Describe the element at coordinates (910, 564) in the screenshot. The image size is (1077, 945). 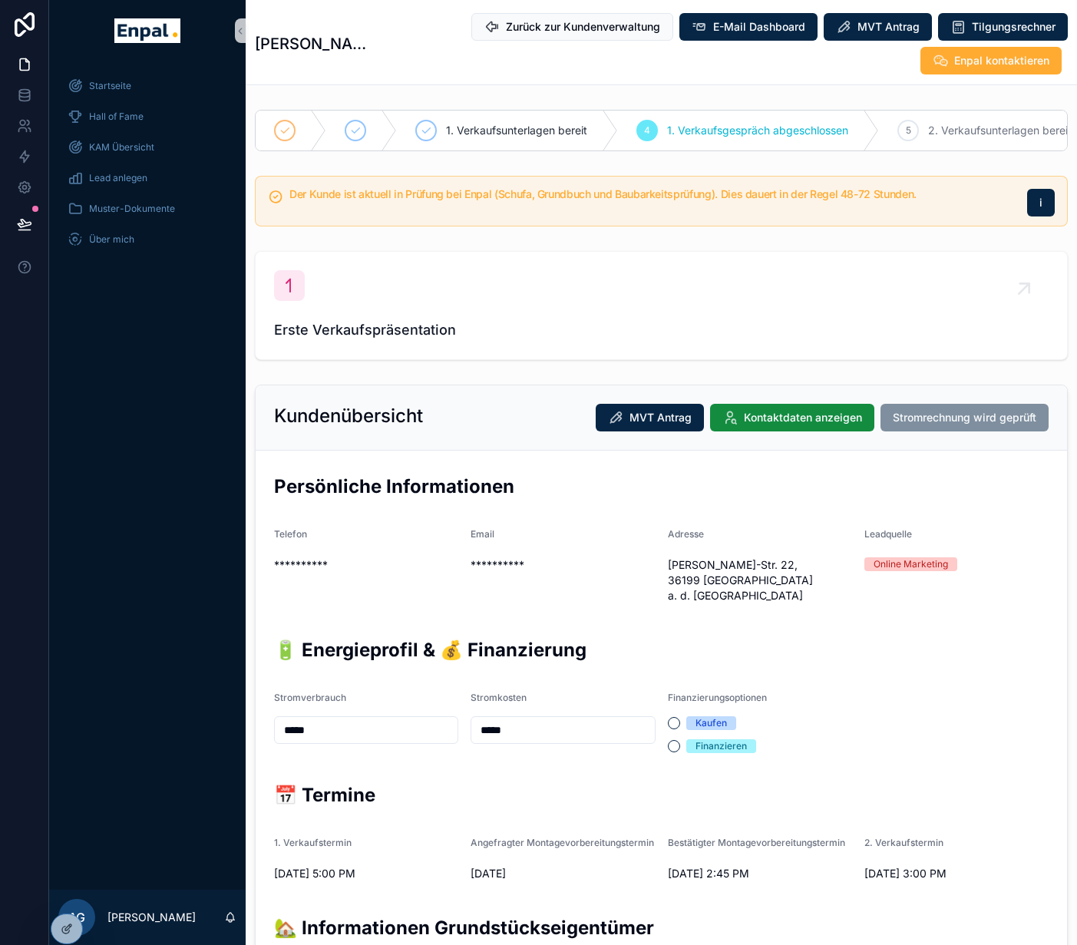
I see `div: Online Marketing` at that location.